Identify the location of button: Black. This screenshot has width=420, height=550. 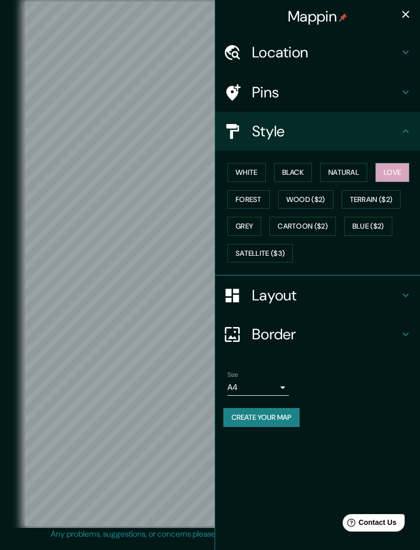
(293, 172).